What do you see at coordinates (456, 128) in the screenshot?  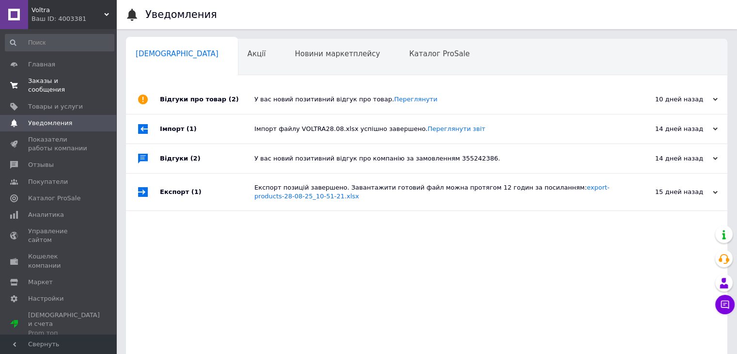 I see `a: Переглянути звіт` at bounding box center [456, 128].